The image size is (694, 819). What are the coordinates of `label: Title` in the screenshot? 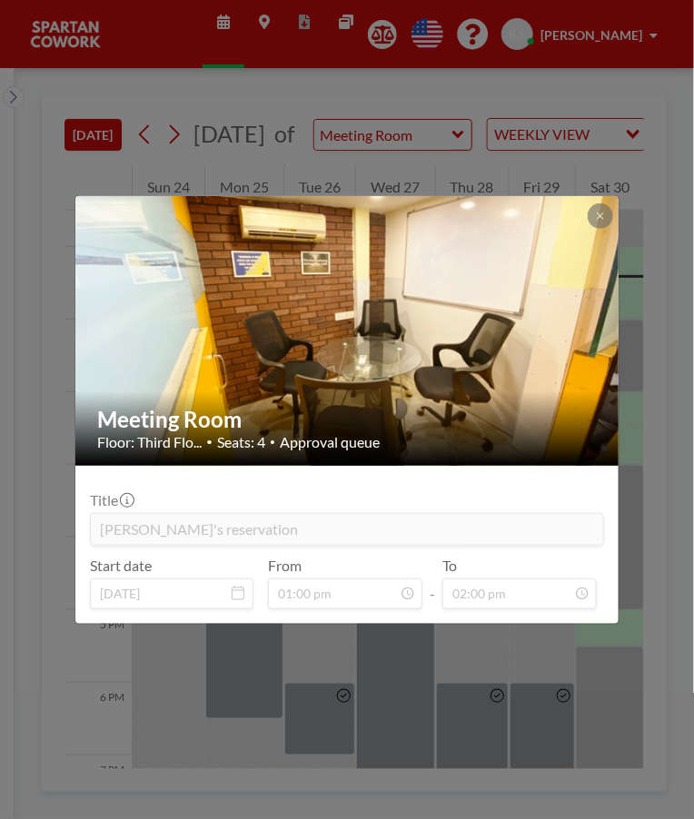 It's located at (111, 500).